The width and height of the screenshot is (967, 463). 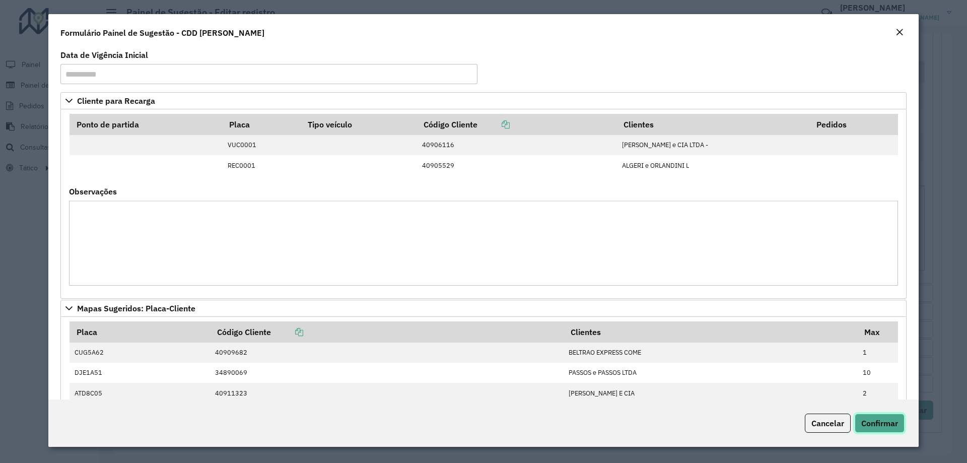 I want to click on td: PASSOS e PASSOS LTDA, so click(x=711, y=373).